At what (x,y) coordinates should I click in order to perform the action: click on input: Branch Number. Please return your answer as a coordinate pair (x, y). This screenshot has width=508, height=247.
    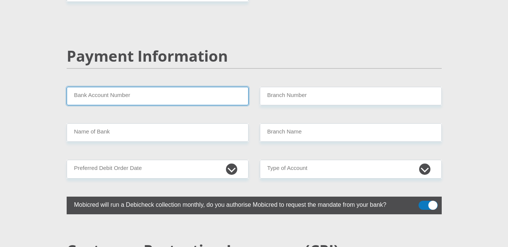
    Looking at the image, I should click on (351, 96).